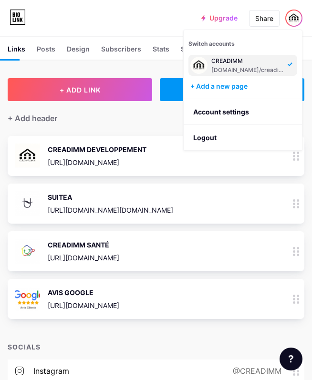  Describe the element at coordinates (46, 52) in the screenshot. I see `div: Posts` at that location.